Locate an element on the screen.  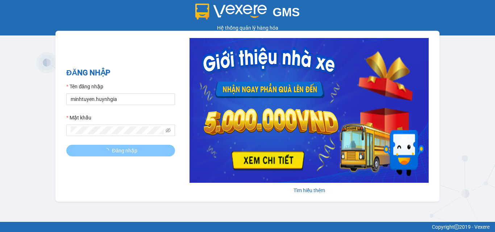
a: GMS is located at coordinates (248, 14).